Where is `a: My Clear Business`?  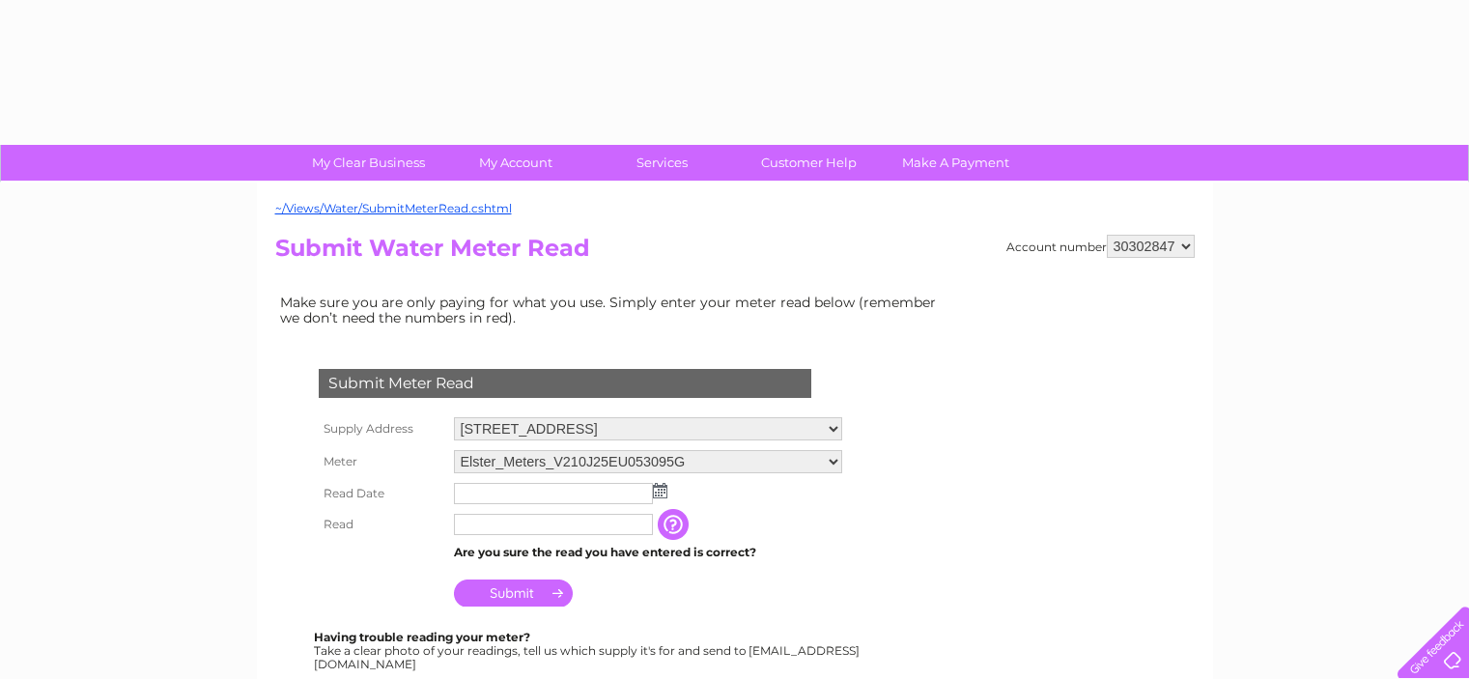 a: My Clear Business is located at coordinates (368, 162).